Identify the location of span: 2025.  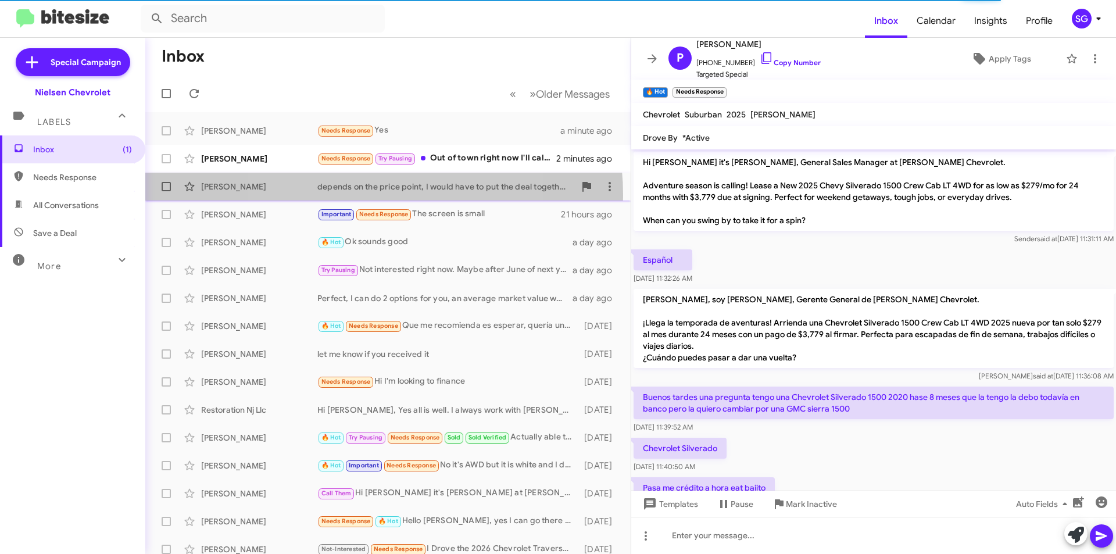
(736, 115).